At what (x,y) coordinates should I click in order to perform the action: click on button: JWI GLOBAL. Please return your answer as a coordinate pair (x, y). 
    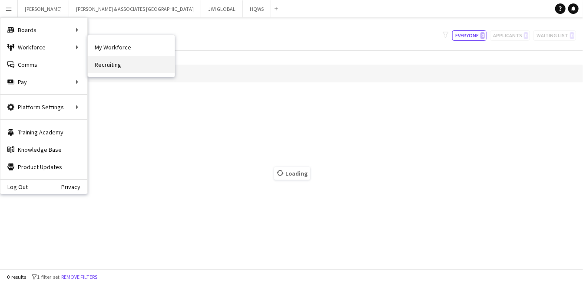
    Looking at the image, I should click on (222, 9).